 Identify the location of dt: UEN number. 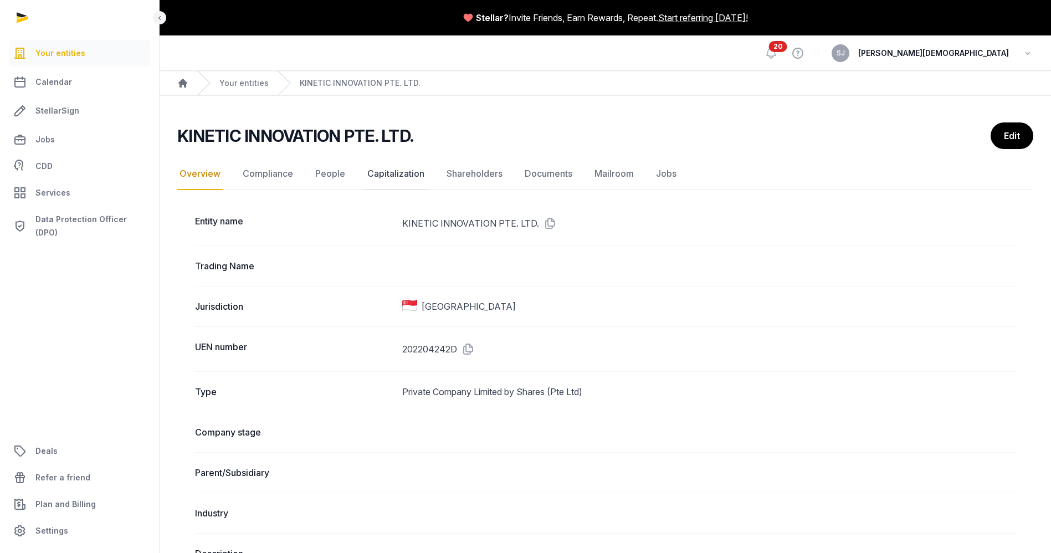
(294, 349).